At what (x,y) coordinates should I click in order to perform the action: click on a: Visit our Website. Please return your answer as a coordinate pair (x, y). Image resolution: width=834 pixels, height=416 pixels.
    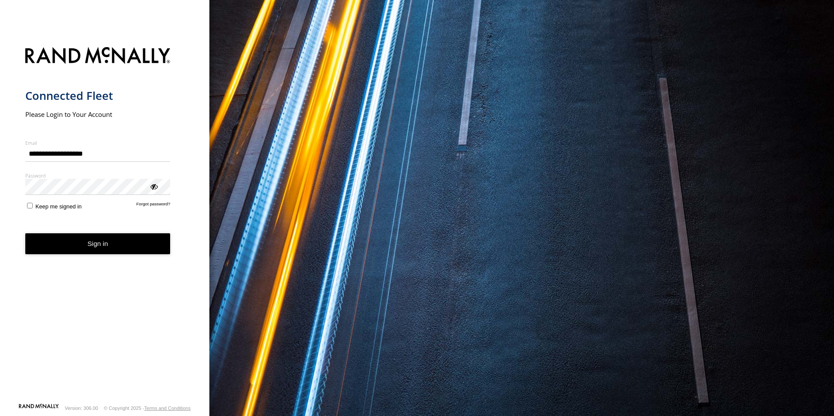
    Looking at the image, I should click on (39, 409).